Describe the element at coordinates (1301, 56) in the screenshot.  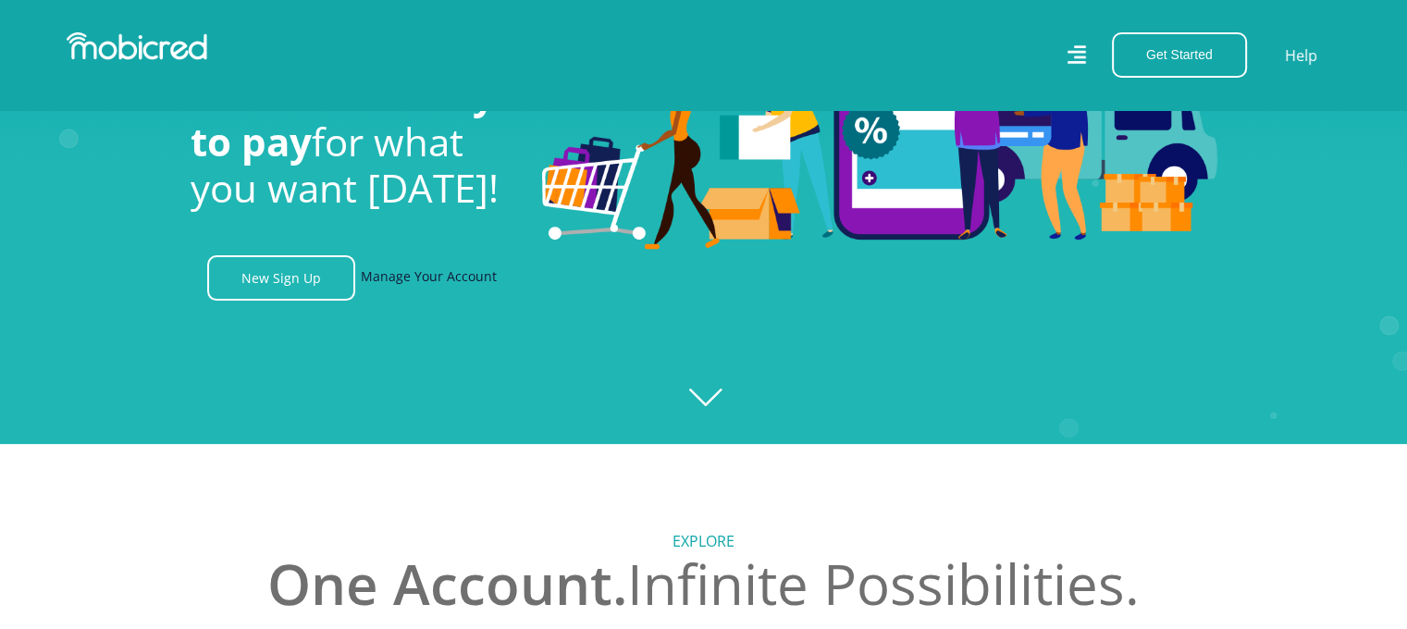
I see `a: Help` at that location.